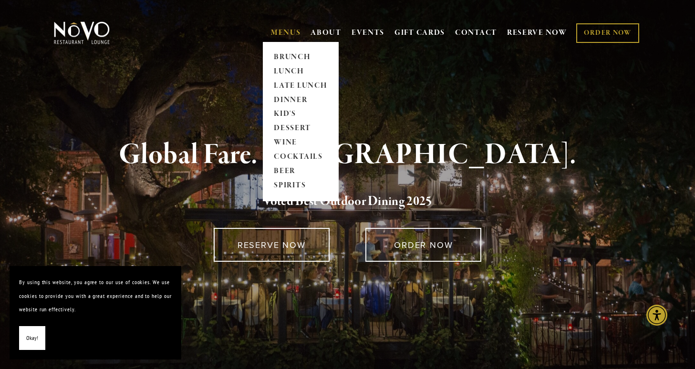  What do you see at coordinates (301, 172) in the screenshot?
I see `a: BEER` at bounding box center [301, 172].